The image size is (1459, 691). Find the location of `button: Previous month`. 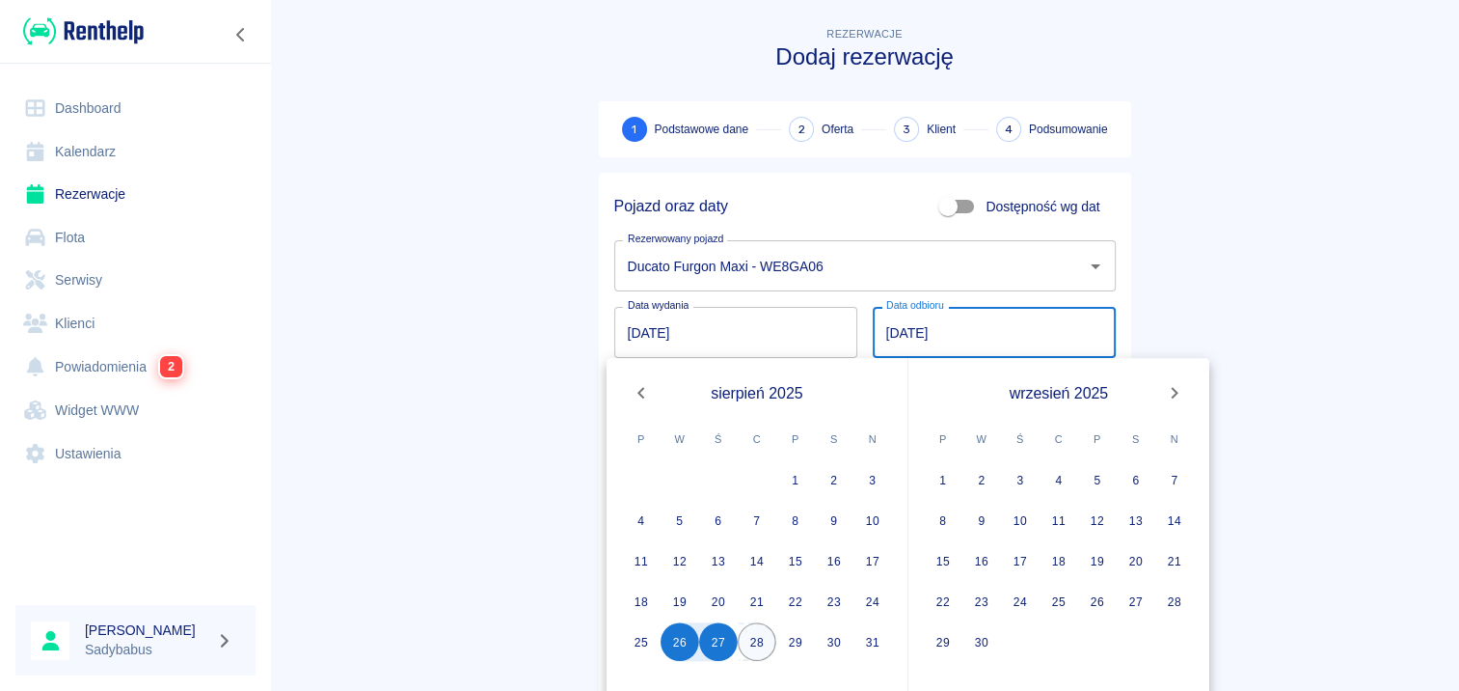

button: Previous month is located at coordinates (641, 393).